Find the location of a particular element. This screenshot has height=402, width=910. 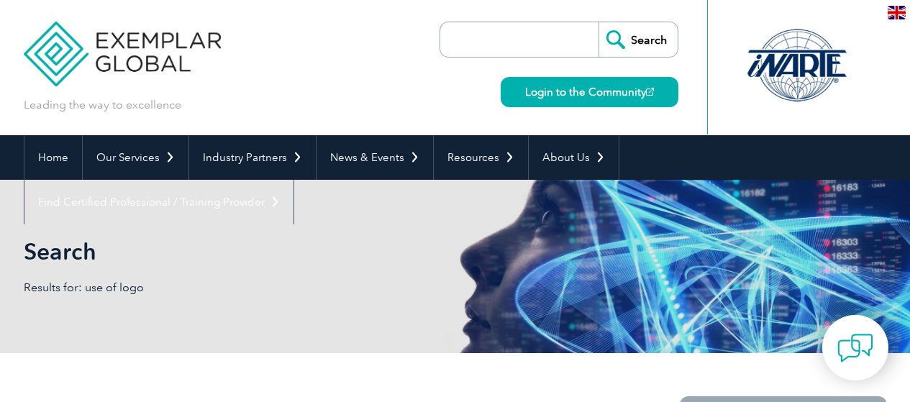

img: contact-chat.png is located at coordinates (855, 348).